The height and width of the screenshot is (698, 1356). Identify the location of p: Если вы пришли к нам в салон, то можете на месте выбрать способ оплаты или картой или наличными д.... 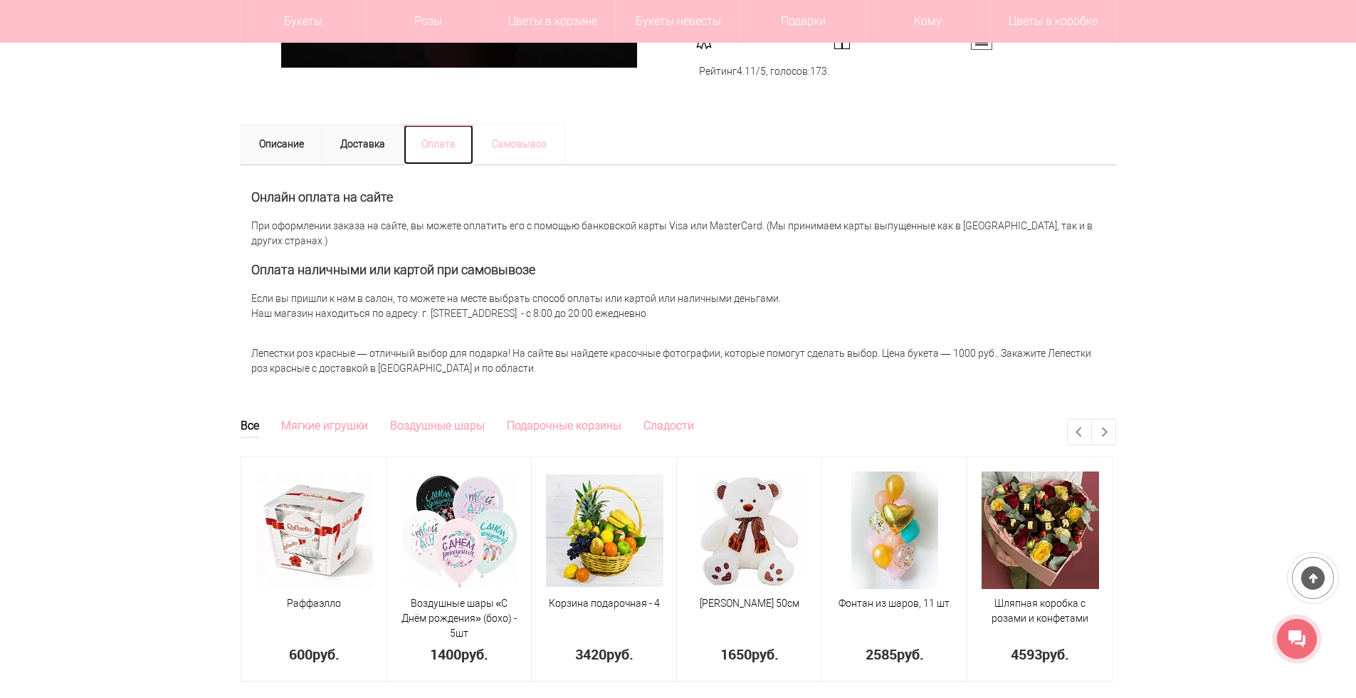
(678, 306).